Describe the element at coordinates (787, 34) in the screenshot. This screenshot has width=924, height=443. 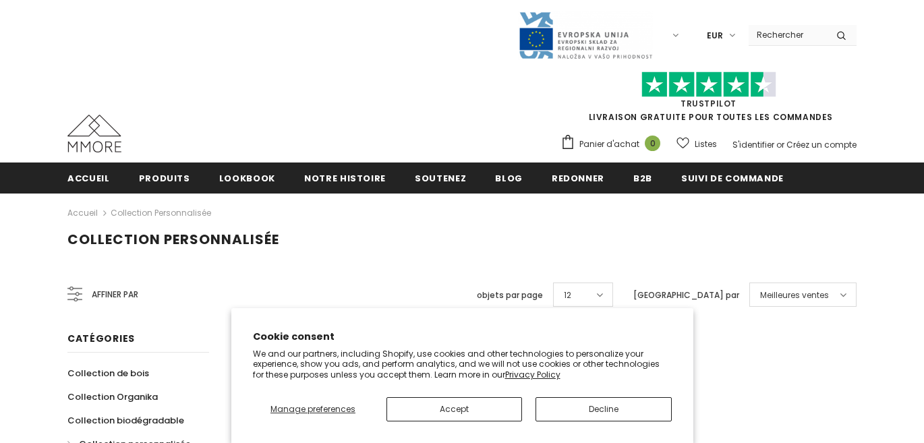
I see `input: Search Site` at that location.